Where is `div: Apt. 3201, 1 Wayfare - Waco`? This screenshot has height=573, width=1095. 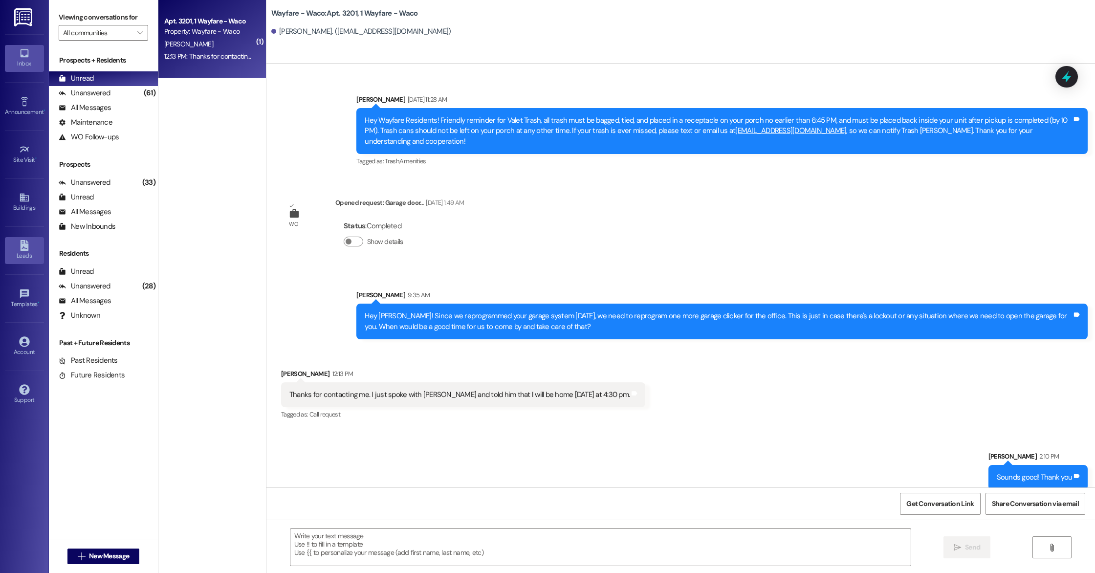
div: Apt. 3201, 1 Wayfare - Waco is located at coordinates (209, 21).